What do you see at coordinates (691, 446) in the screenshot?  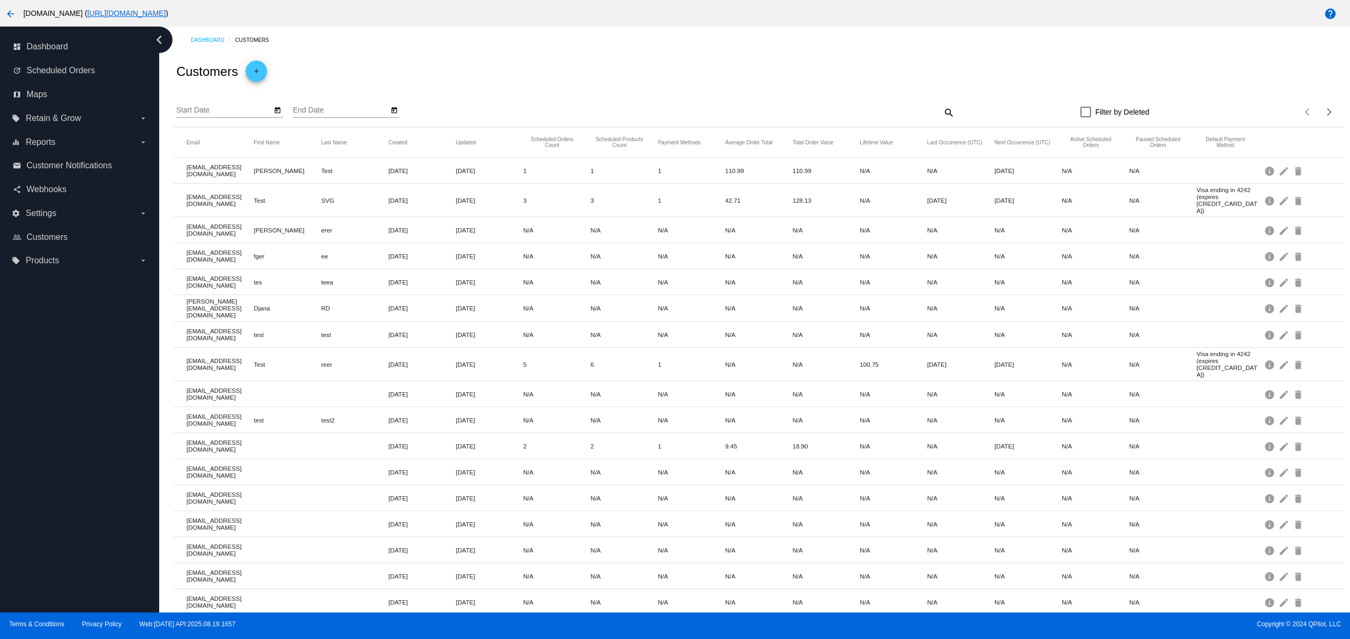 I see `mat-cell: 1` at bounding box center [691, 446].